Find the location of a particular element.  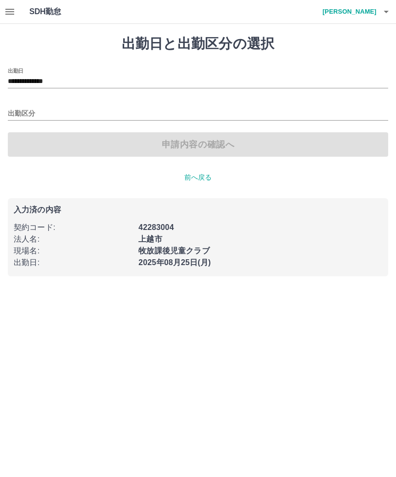

b: 牧放課後児童クラブ is located at coordinates (173, 250).